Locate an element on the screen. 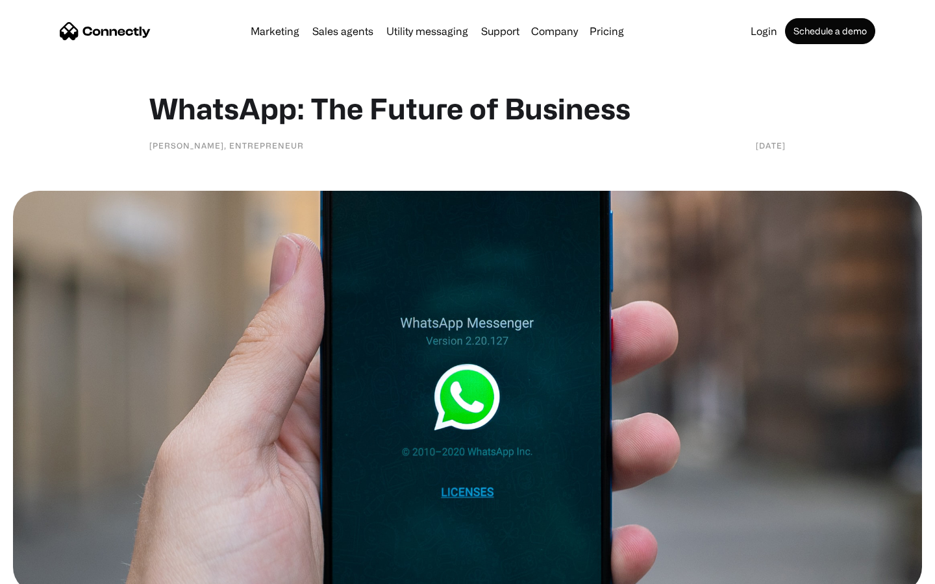 The height and width of the screenshot is (584, 935). aside: Language selected: English is located at coordinates (45, 571).